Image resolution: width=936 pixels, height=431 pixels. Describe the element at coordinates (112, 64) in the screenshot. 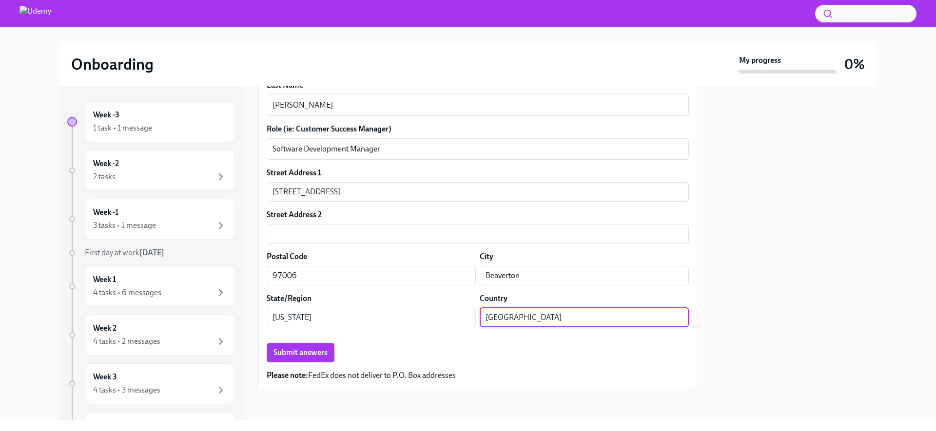

I see `h2: Onboarding` at that location.